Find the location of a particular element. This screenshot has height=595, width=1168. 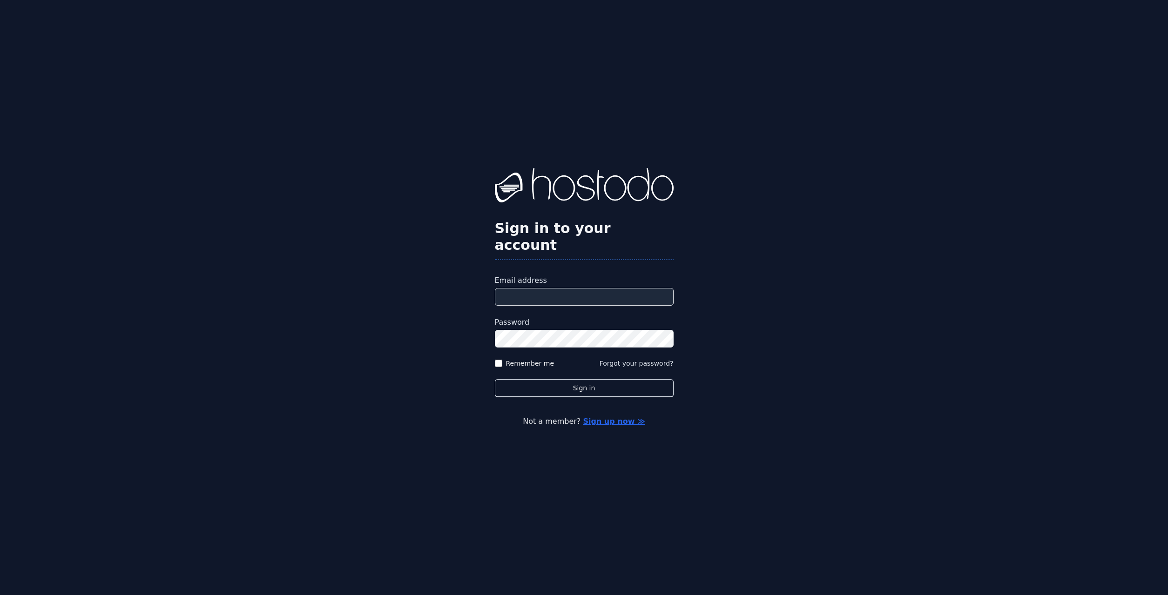

p: Not a member? is located at coordinates (584, 422).